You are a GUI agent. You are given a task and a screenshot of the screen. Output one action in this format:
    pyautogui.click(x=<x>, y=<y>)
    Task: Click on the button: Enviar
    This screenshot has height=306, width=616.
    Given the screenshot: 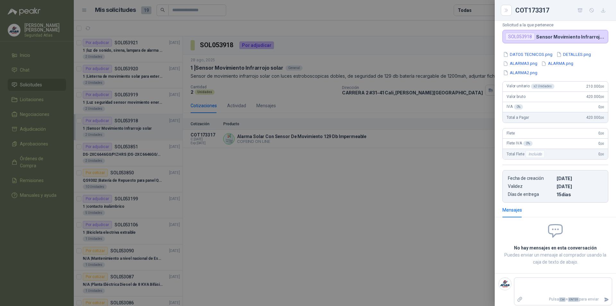 What is the action you would take?
    pyautogui.click(x=607, y=299)
    